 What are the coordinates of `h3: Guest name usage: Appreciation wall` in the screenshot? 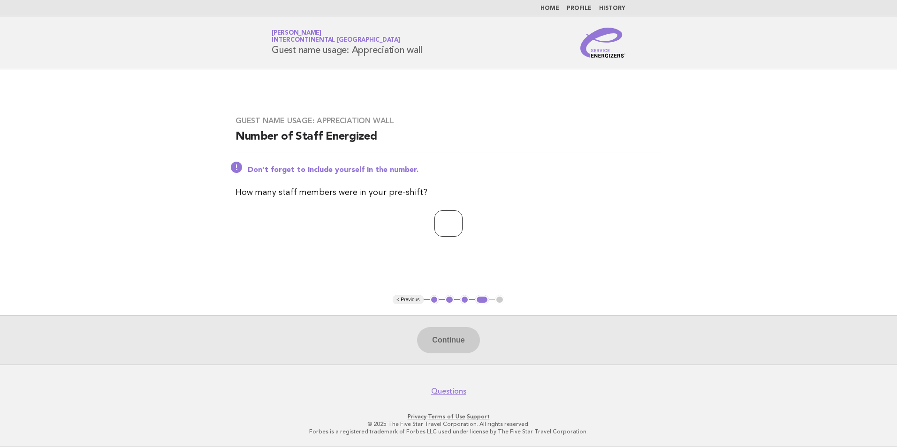 It's located at (448, 121).